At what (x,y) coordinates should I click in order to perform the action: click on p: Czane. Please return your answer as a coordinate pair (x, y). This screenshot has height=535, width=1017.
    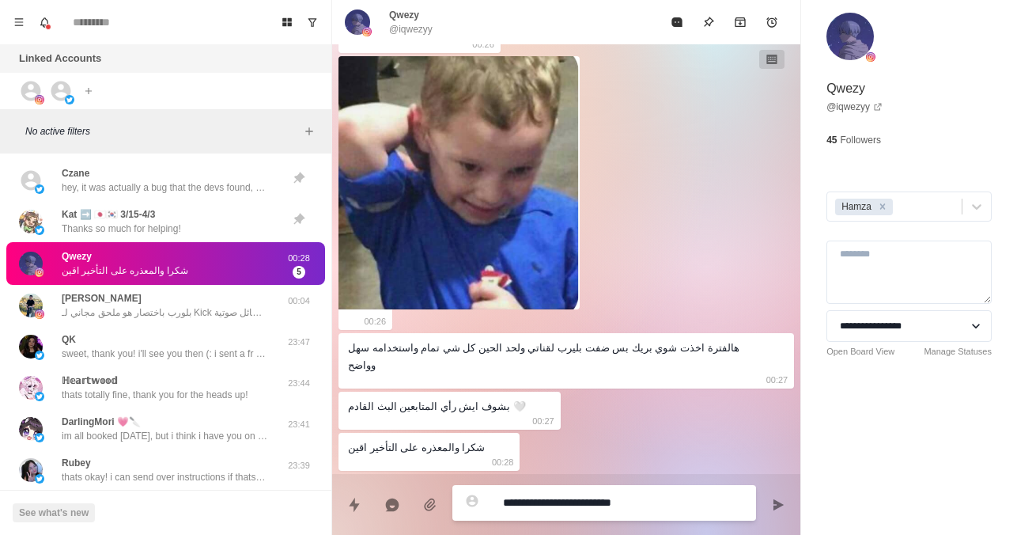
    Looking at the image, I should click on (75, 173).